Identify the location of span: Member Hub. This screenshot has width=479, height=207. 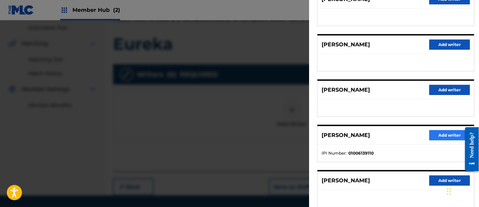
(96, 10).